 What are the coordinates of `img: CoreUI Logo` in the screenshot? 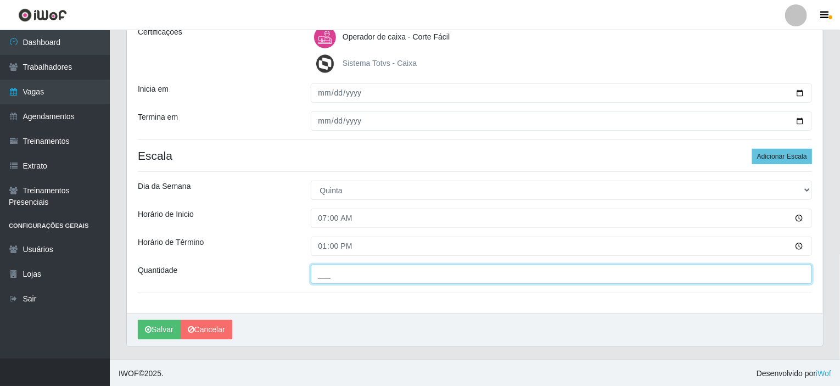 It's located at (42, 15).